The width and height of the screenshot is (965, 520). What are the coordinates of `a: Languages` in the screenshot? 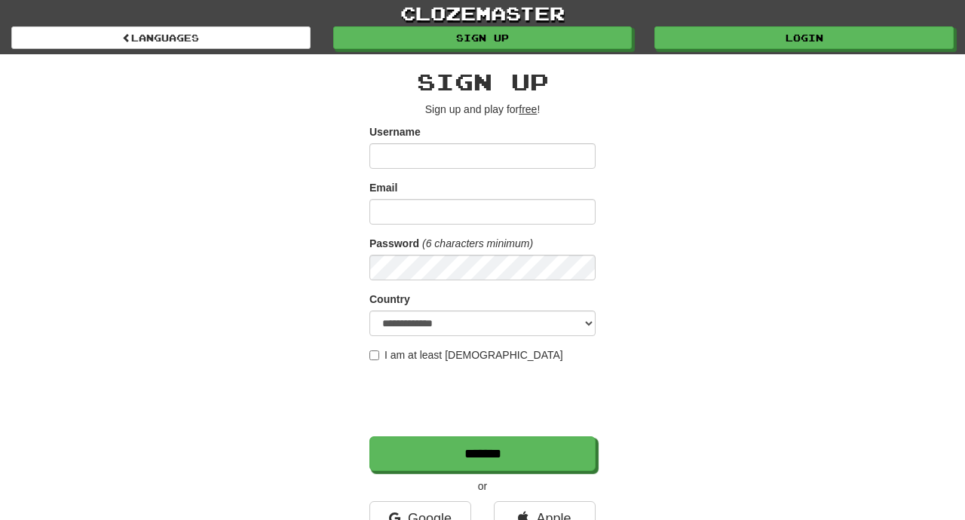 It's located at (161, 38).